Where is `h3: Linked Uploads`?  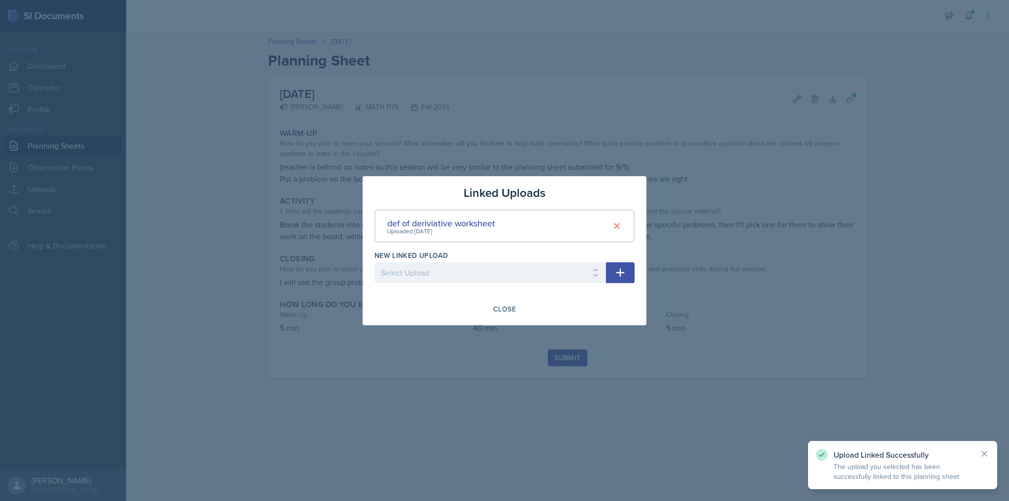
h3: Linked Uploads is located at coordinates (504, 193).